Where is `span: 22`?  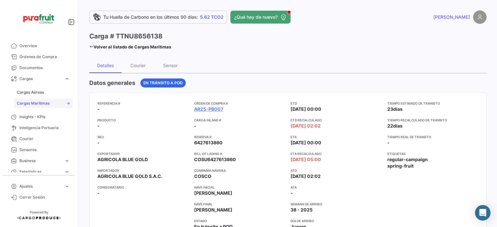 span: 22 is located at coordinates (390, 126).